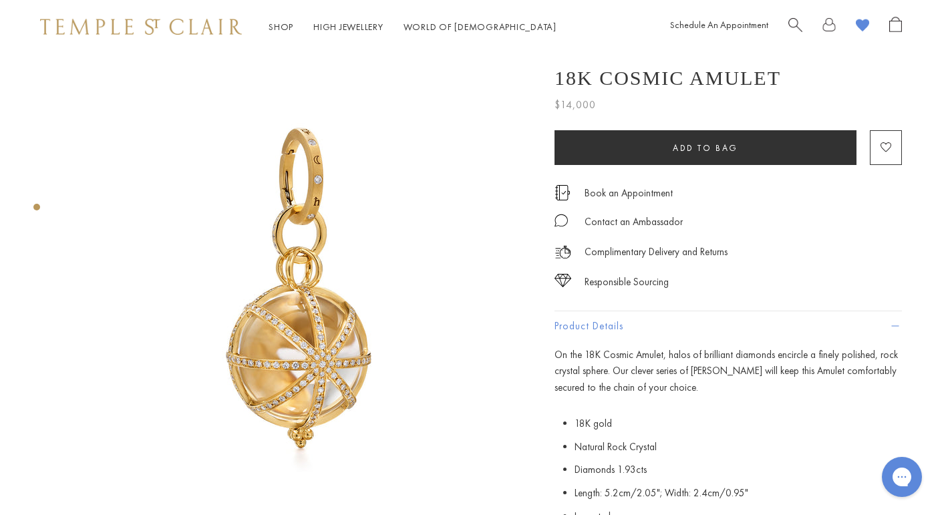 The image size is (942, 515). Describe the element at coordinates (562, 192) in the screenshot. I see `img: icon_appointment.svg` at that location.